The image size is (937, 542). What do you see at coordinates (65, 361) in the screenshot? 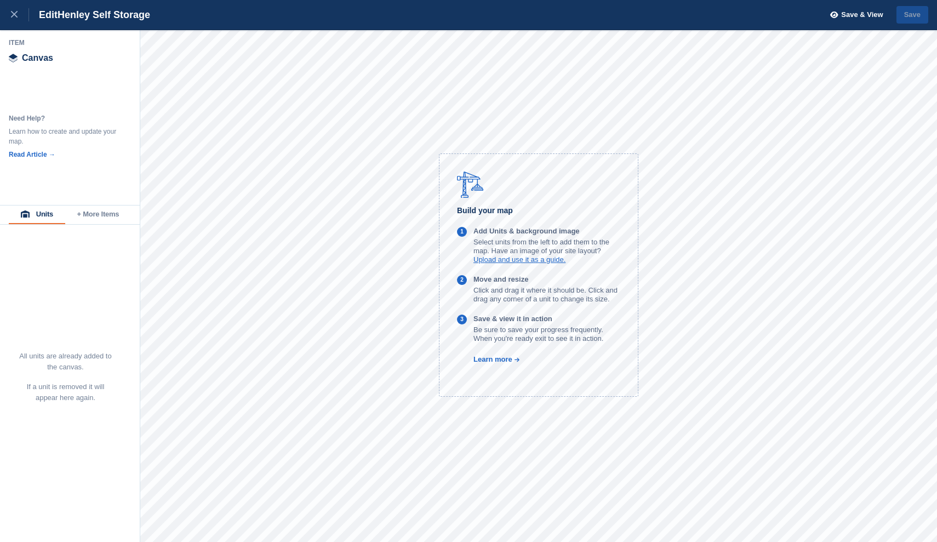
I see `p: All units are already added to the canvas.` at bounding box center [65, 361].